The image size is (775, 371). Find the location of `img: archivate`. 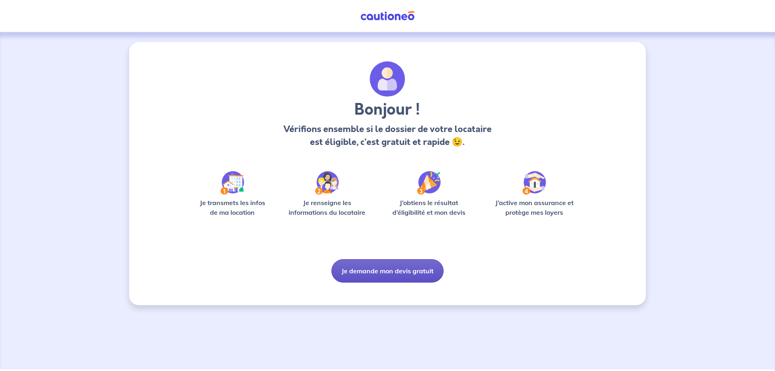

img: archivate is located at coordinates (388, 79).